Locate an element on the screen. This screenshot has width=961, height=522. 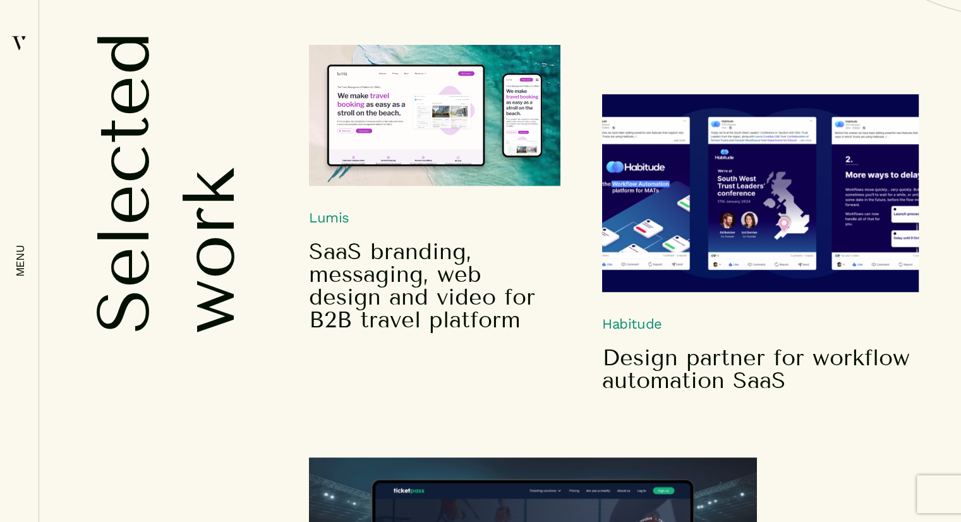
img: SaaS design for LinkedIn is located at coordinates (760, 193).